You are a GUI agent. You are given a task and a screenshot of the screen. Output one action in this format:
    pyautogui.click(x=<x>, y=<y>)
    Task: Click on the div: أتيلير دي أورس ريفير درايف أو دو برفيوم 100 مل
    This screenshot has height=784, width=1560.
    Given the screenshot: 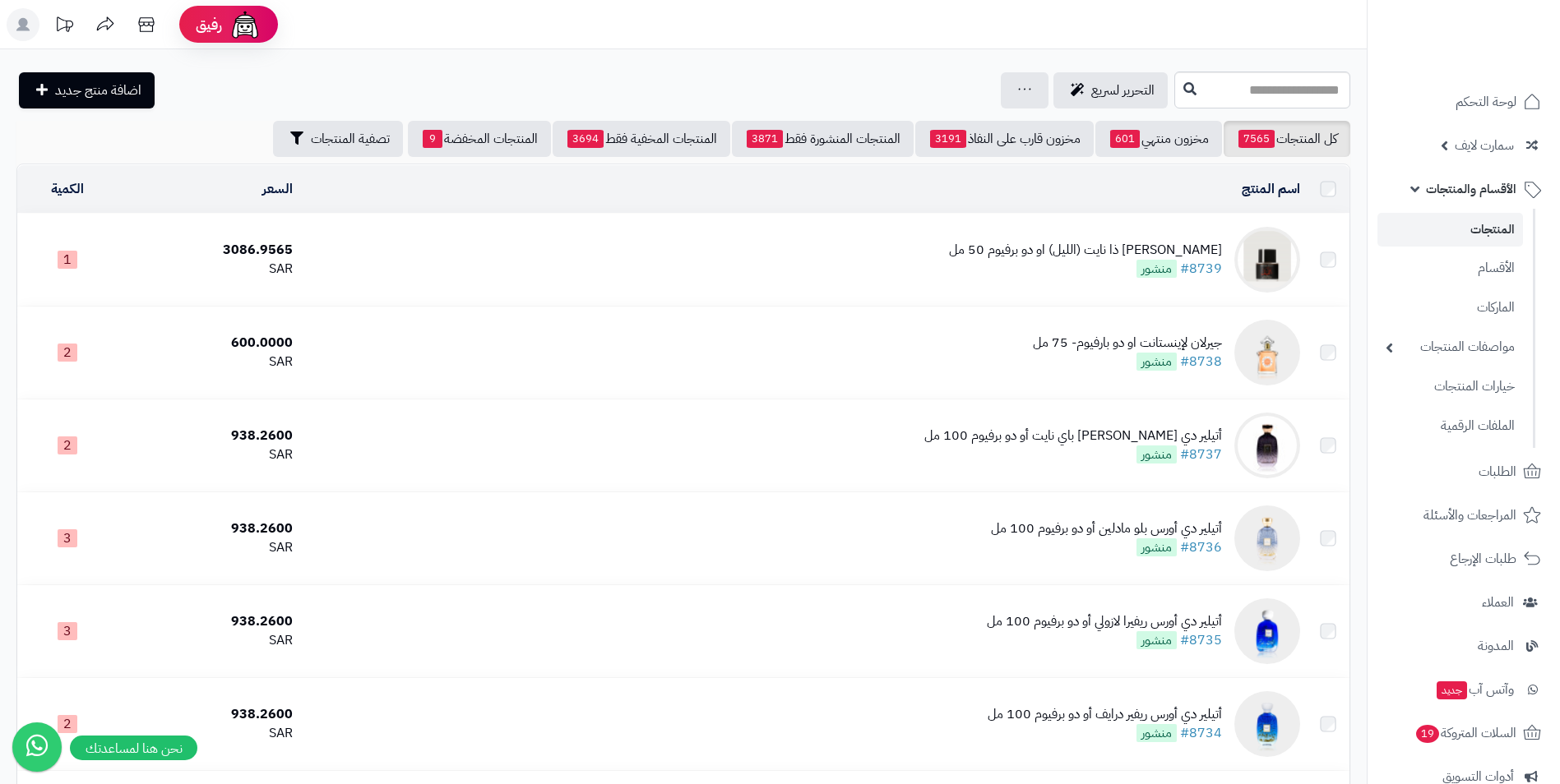 What is the action you would take?
    pyautogui.click(x=1104, y=714)
    